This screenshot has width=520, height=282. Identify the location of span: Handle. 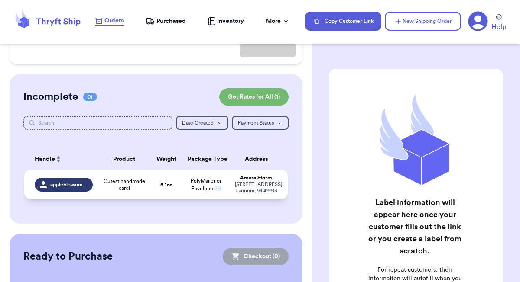
(45, 159).